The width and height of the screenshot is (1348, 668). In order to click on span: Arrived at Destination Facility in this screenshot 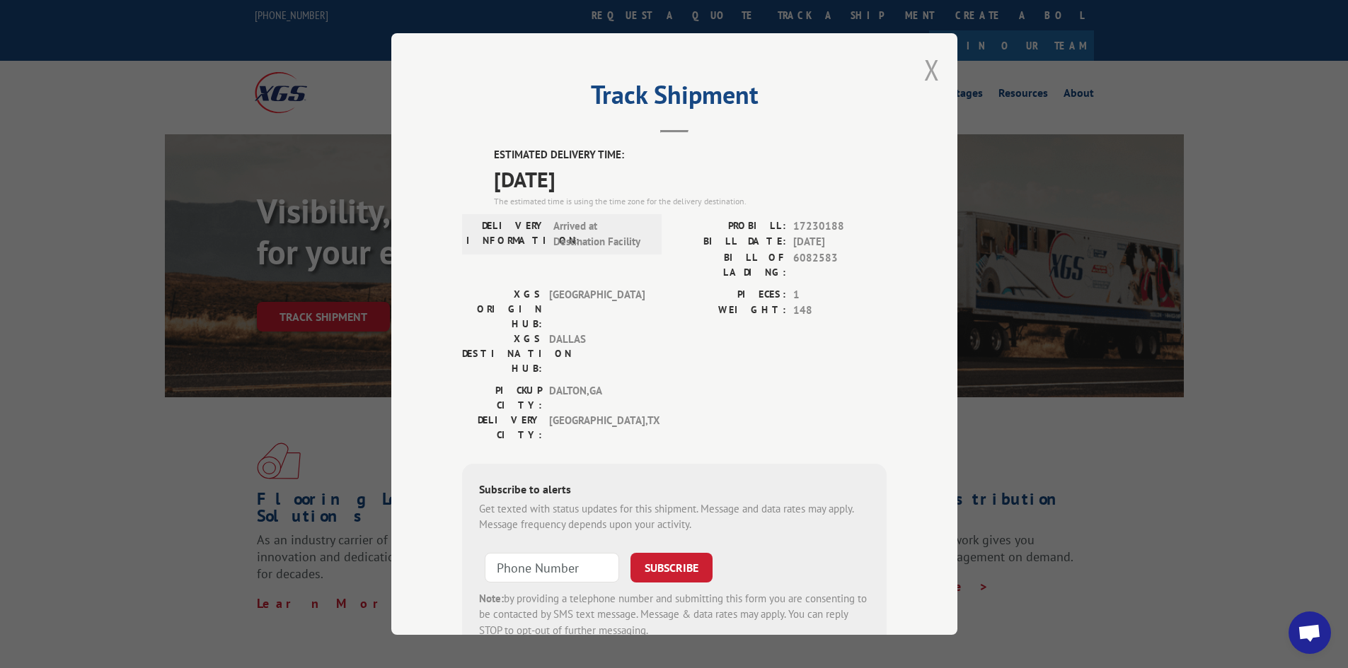, I will do `click(601, 234)`.